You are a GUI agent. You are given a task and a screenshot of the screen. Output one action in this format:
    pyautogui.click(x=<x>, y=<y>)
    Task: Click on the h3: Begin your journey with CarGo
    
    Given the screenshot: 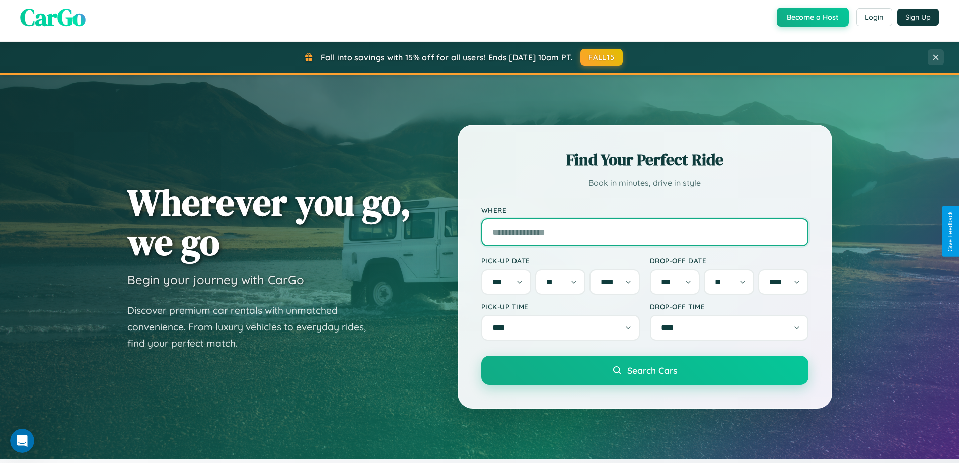 What is the action you would take?
    pyautogui.click(x=215, y=279)
    